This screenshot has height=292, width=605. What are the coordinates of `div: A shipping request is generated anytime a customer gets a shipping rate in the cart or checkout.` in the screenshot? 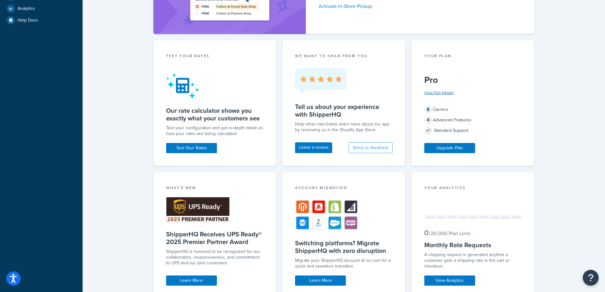 It's located at (473, 260).